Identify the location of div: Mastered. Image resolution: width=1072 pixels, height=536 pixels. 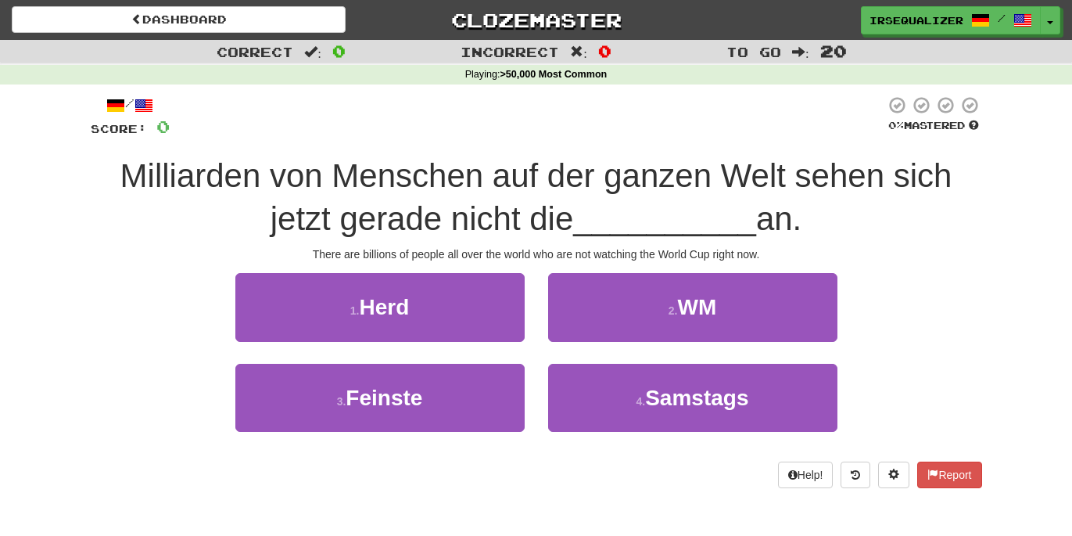
(934, 126).